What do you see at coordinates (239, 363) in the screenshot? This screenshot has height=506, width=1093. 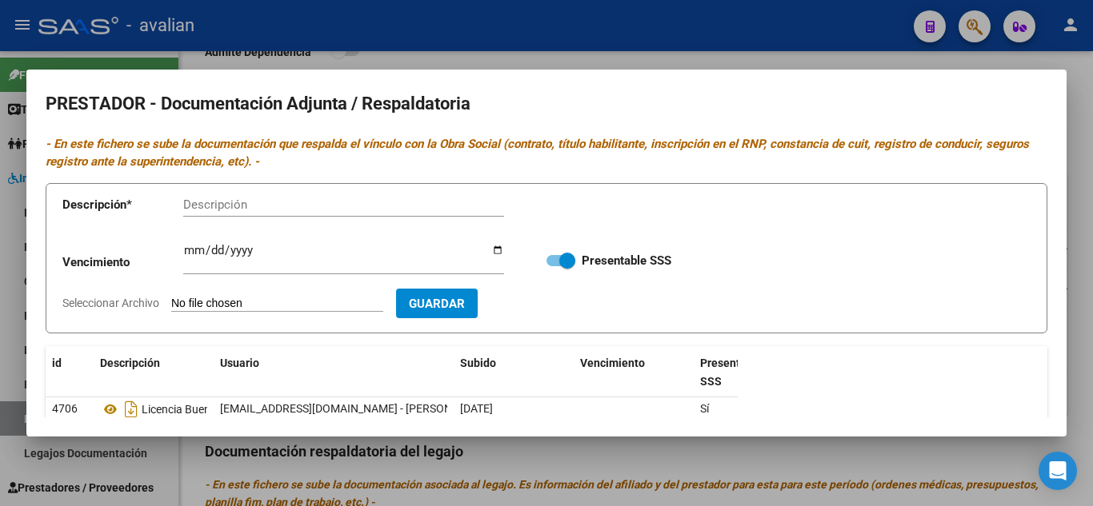 I see `span: Usuario` at bounding box center [239, 363].